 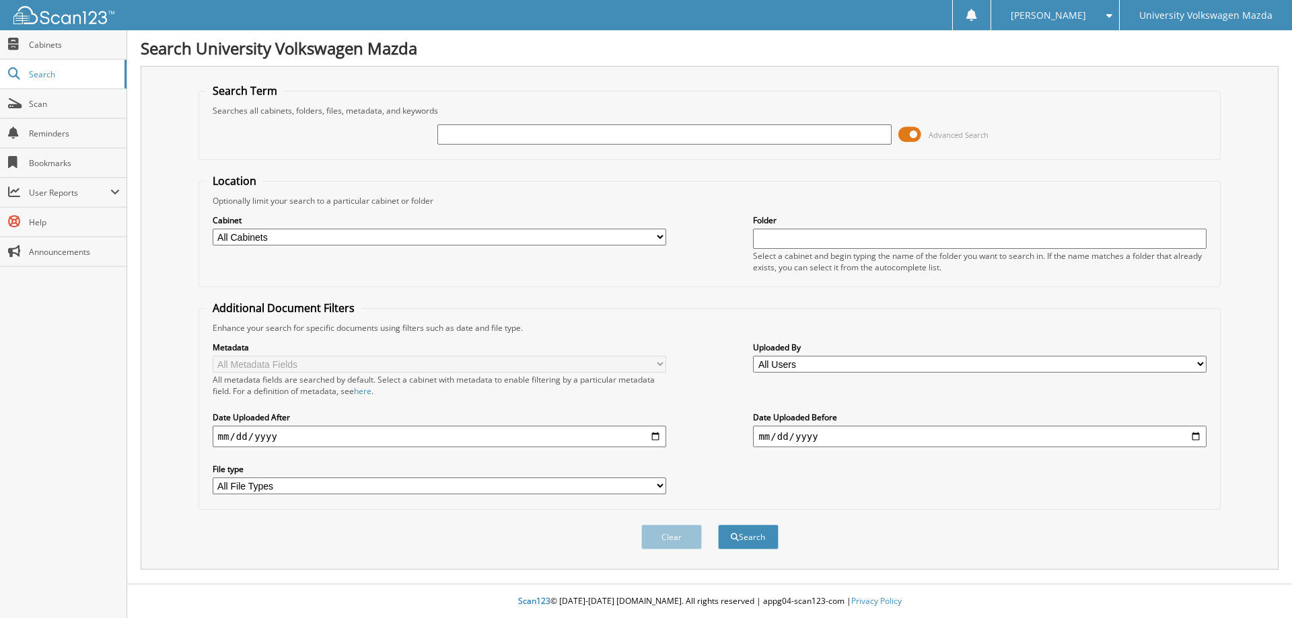 What do you see at coordinates (234, 181) in the screenshot?
I see `legend: Location` at bounding box center [234, 181].